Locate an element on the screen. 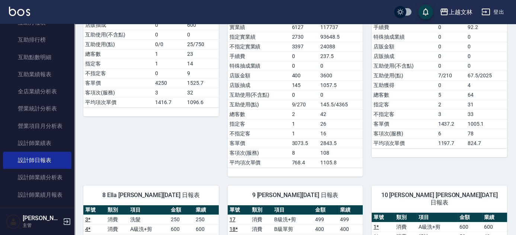  td: 5 is located at coordinates (451, 95).